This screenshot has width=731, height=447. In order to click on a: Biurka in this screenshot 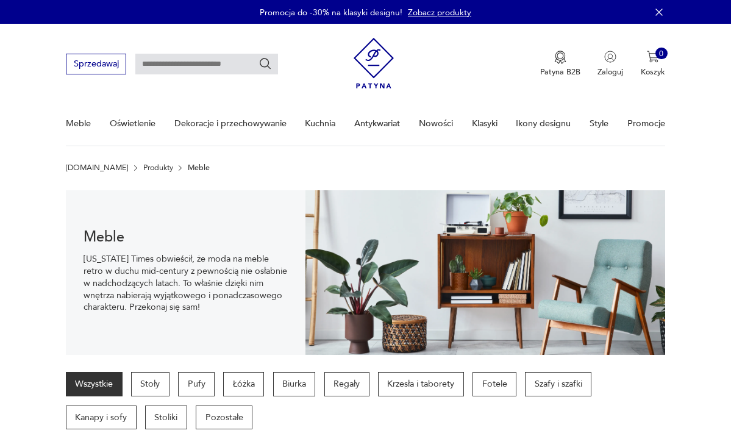, I will do `click(294, 384)`.